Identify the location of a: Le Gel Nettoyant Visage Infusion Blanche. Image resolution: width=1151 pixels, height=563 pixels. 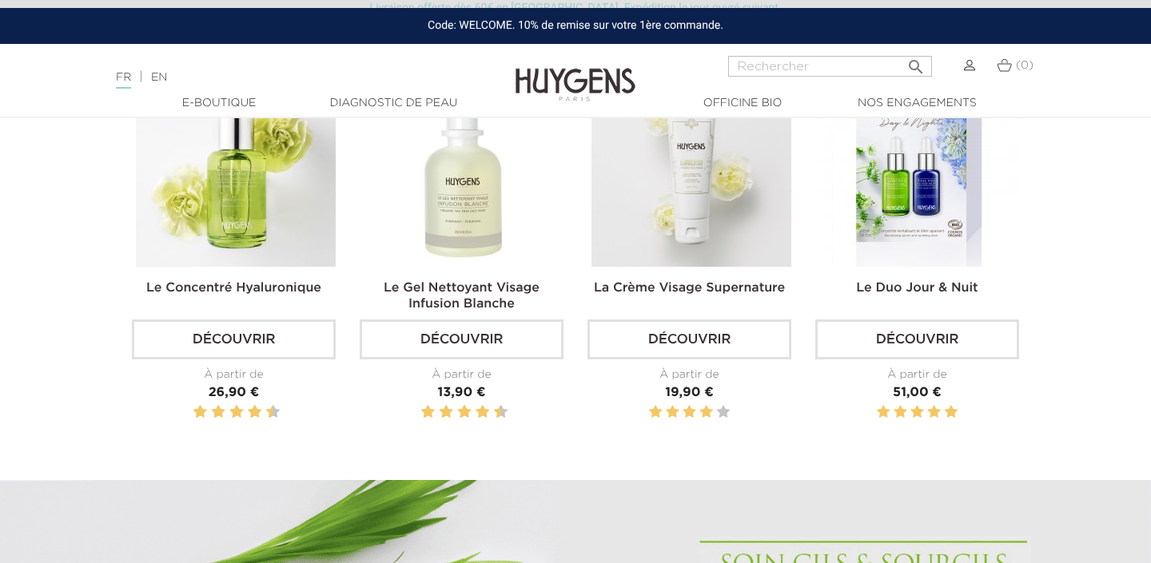
(461, 296).